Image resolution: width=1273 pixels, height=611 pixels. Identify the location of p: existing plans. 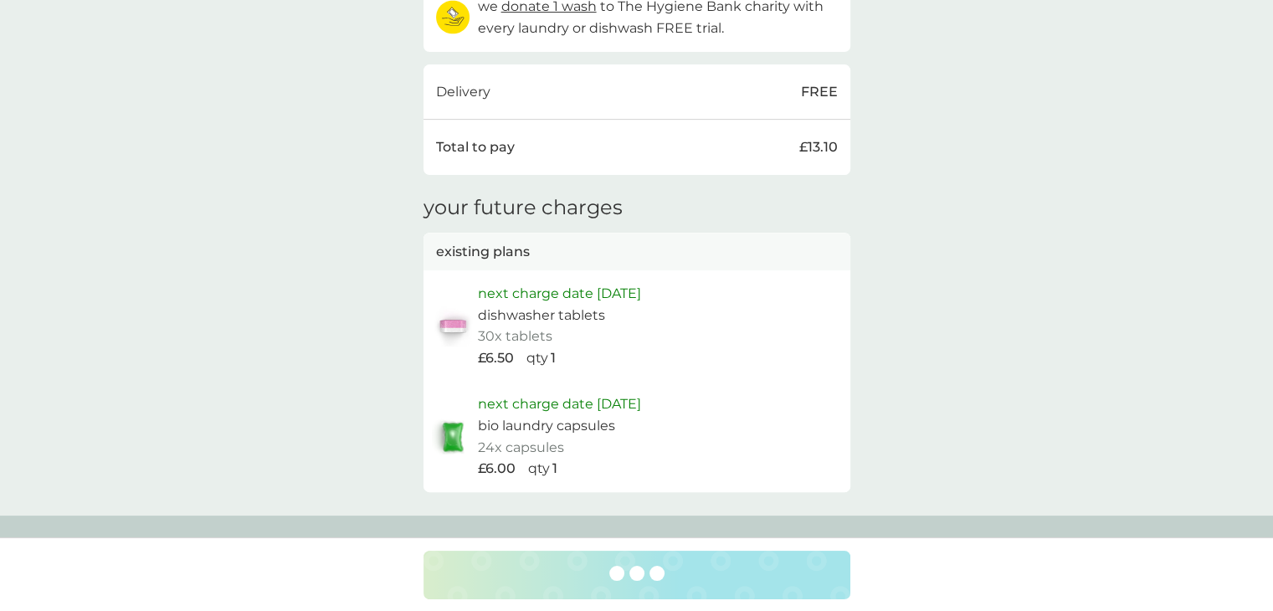
(483, 252).